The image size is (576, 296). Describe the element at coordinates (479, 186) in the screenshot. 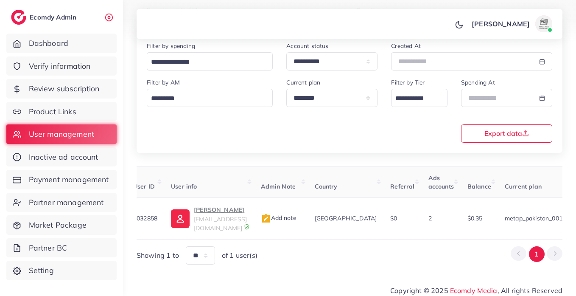

I see `span: Balance` at that location.